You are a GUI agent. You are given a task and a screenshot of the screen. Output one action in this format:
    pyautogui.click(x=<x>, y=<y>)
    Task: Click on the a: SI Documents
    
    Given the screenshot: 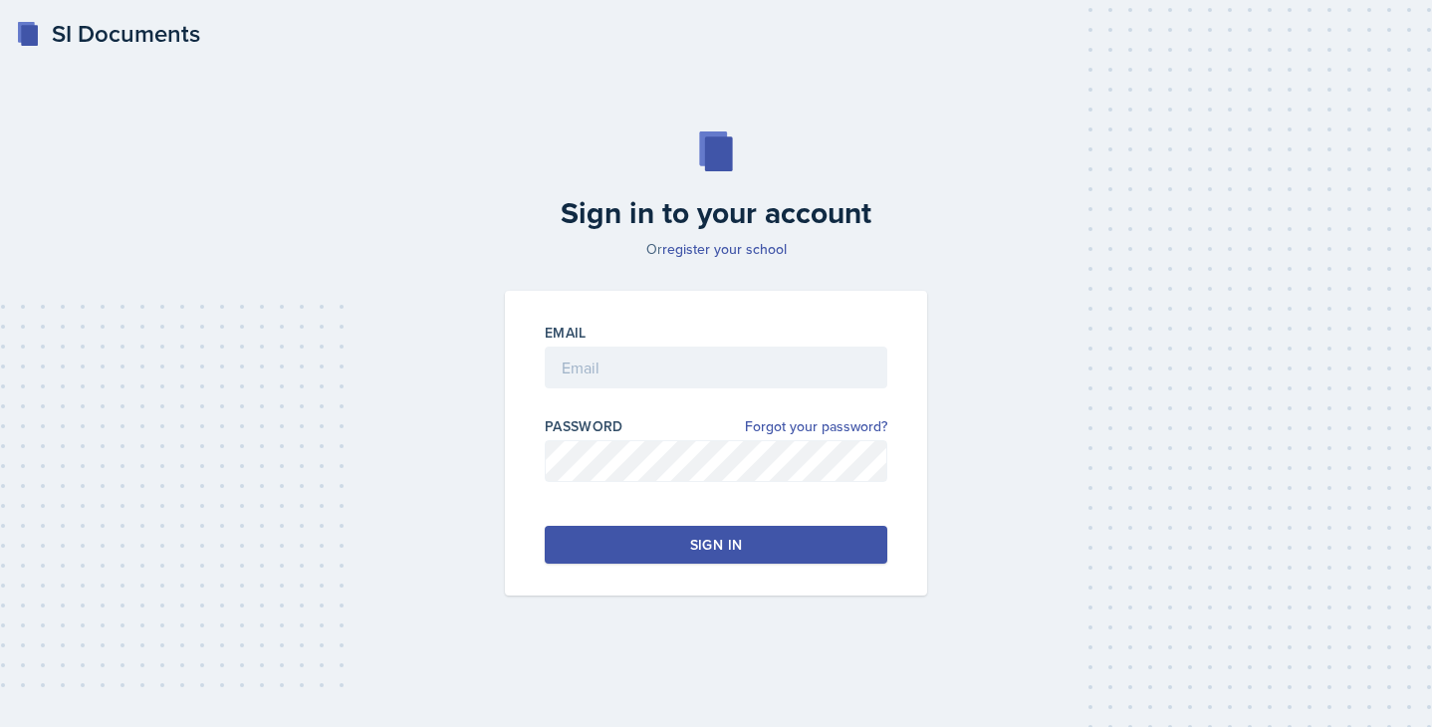 What is the action you would take?
    pyautogui.click(x=108, y=34)
    